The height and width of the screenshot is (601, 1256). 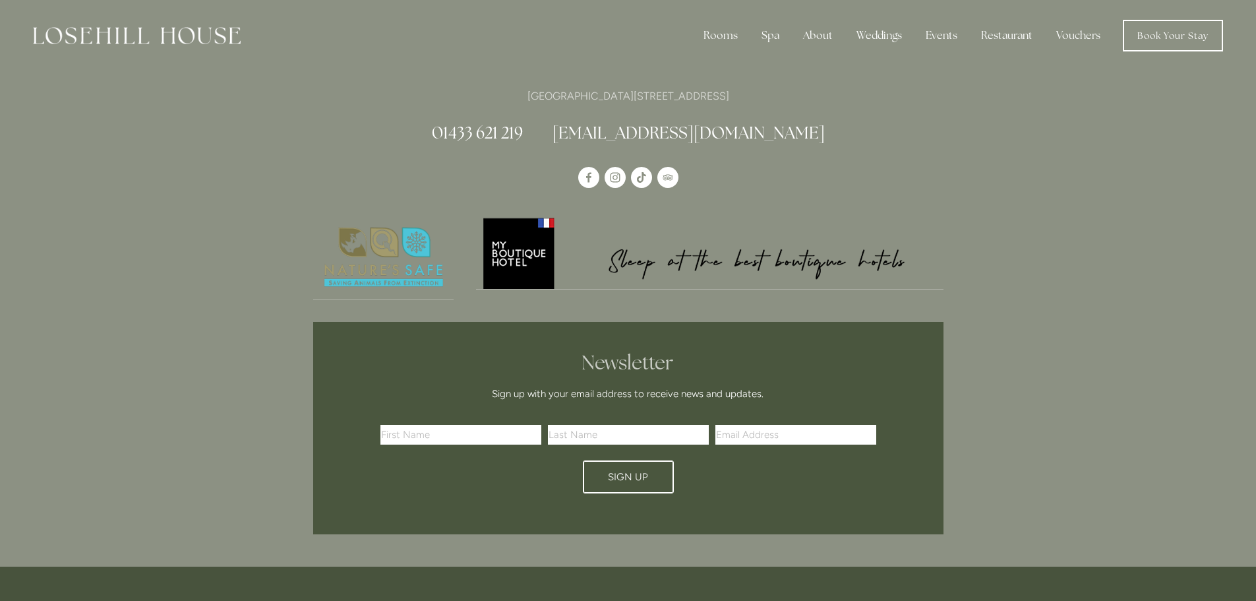 I want to click on img: Losehill House, so click(x=136, y=36).